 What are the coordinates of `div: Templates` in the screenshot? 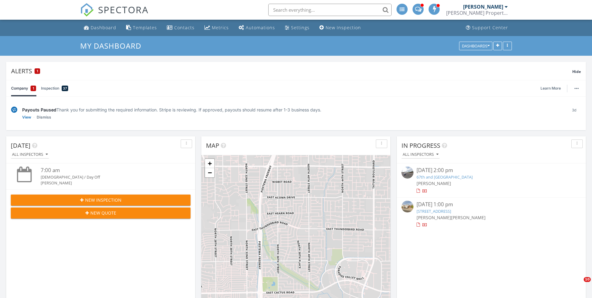 It's located at (145, 27).